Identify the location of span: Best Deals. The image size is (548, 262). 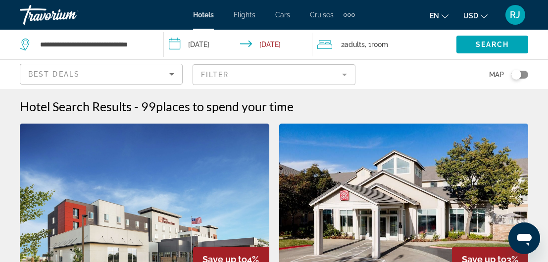
(54, 74).